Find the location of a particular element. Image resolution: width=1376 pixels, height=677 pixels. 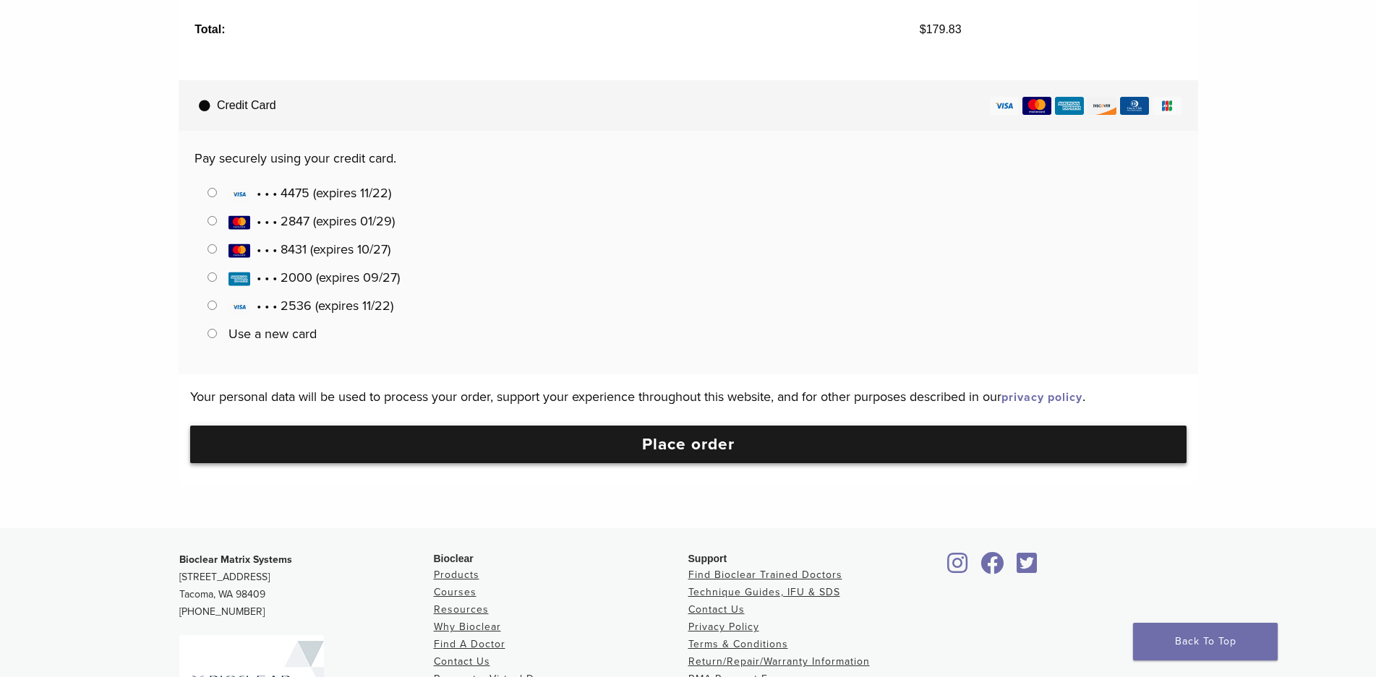

a: Find A Doctor is located at coordinates (469, 644).